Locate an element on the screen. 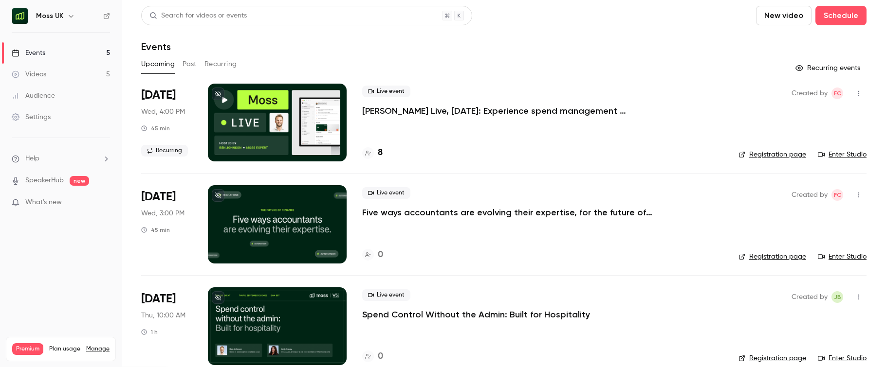  button: Recurring is located at coordinates (220, 64).